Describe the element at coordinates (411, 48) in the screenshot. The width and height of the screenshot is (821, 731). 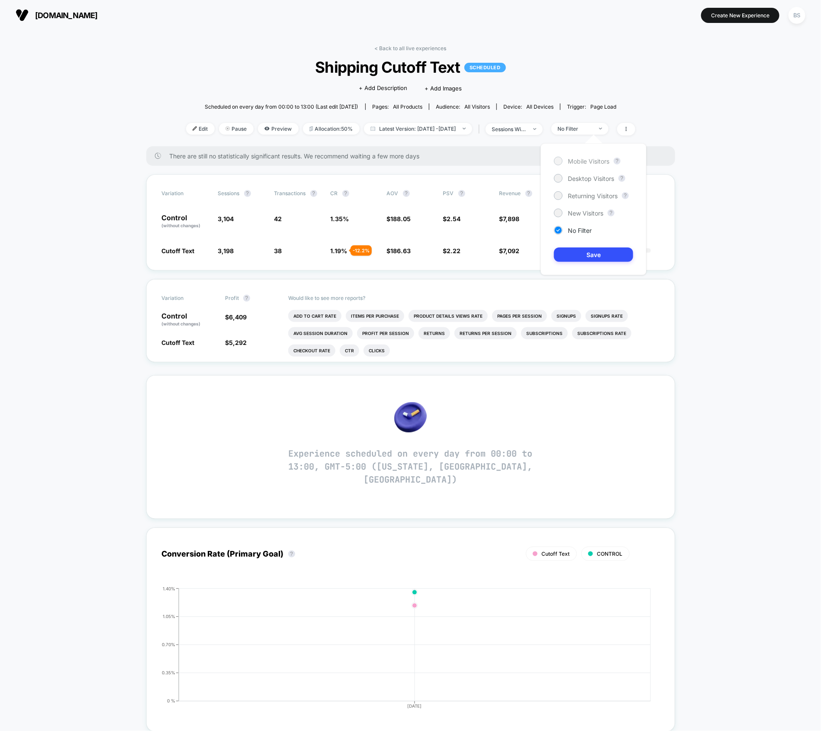
I see `a: < Back to all live experiences` at that location.